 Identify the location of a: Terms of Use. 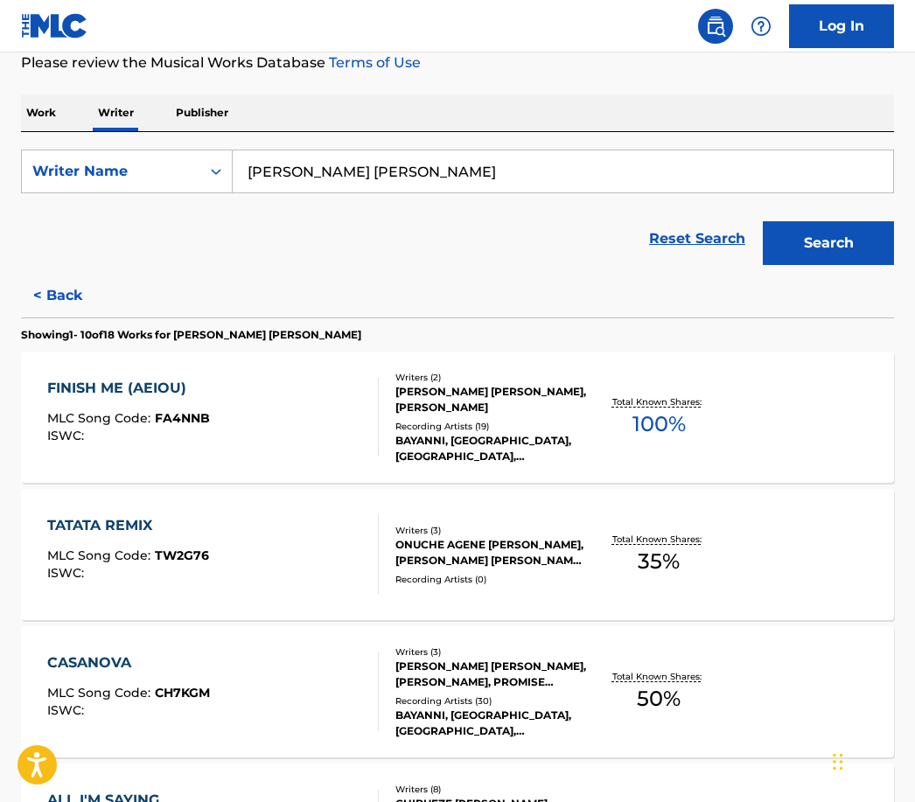
(373, 62).